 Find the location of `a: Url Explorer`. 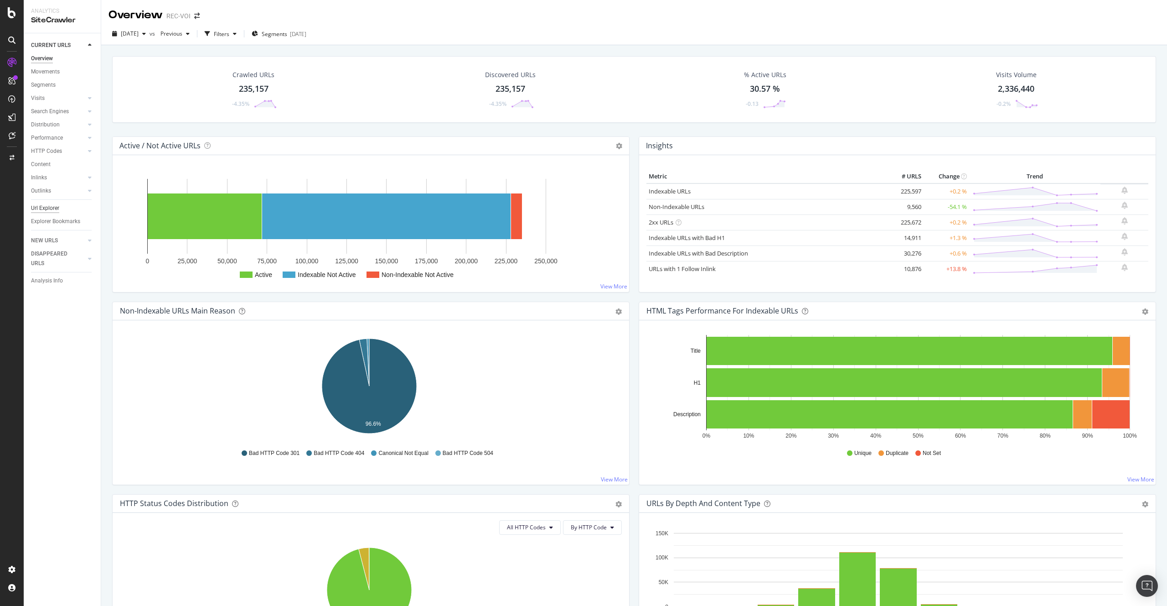

a: Url Explorer is located at coordinates (62, 208).